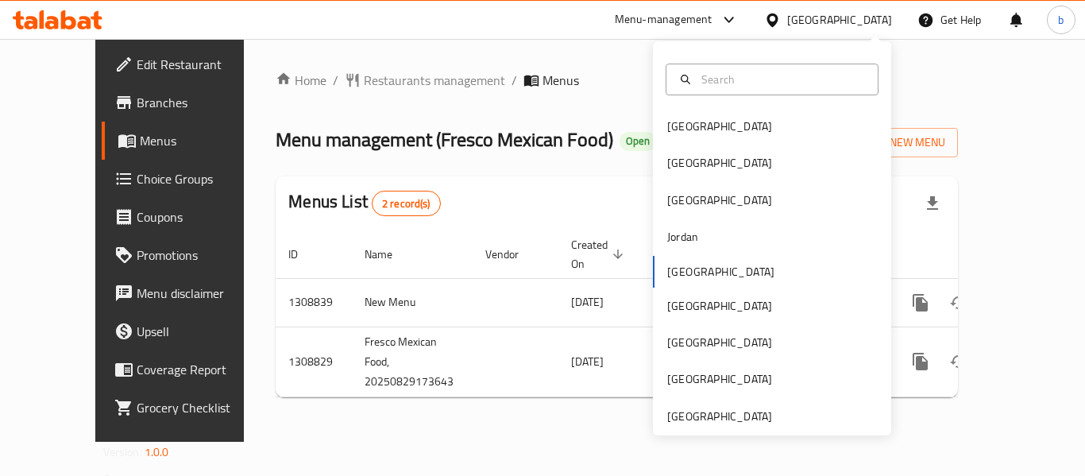  Describe the element at coordinates (896, 142) in the screenshot. I see `button: Add New Menu` at that location.